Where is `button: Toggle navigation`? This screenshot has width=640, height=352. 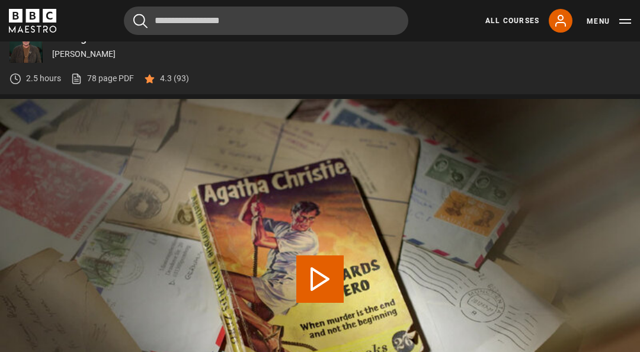 button: Toggle navigation is located at coordinates (608, 21).